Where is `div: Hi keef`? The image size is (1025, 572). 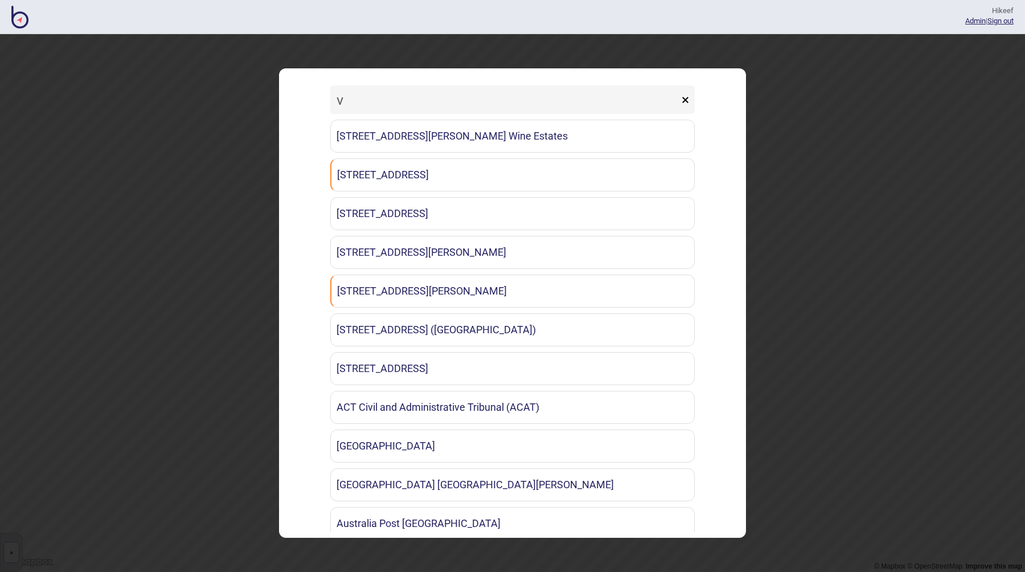 div: Hi keef is located at coordinates (989, 11).